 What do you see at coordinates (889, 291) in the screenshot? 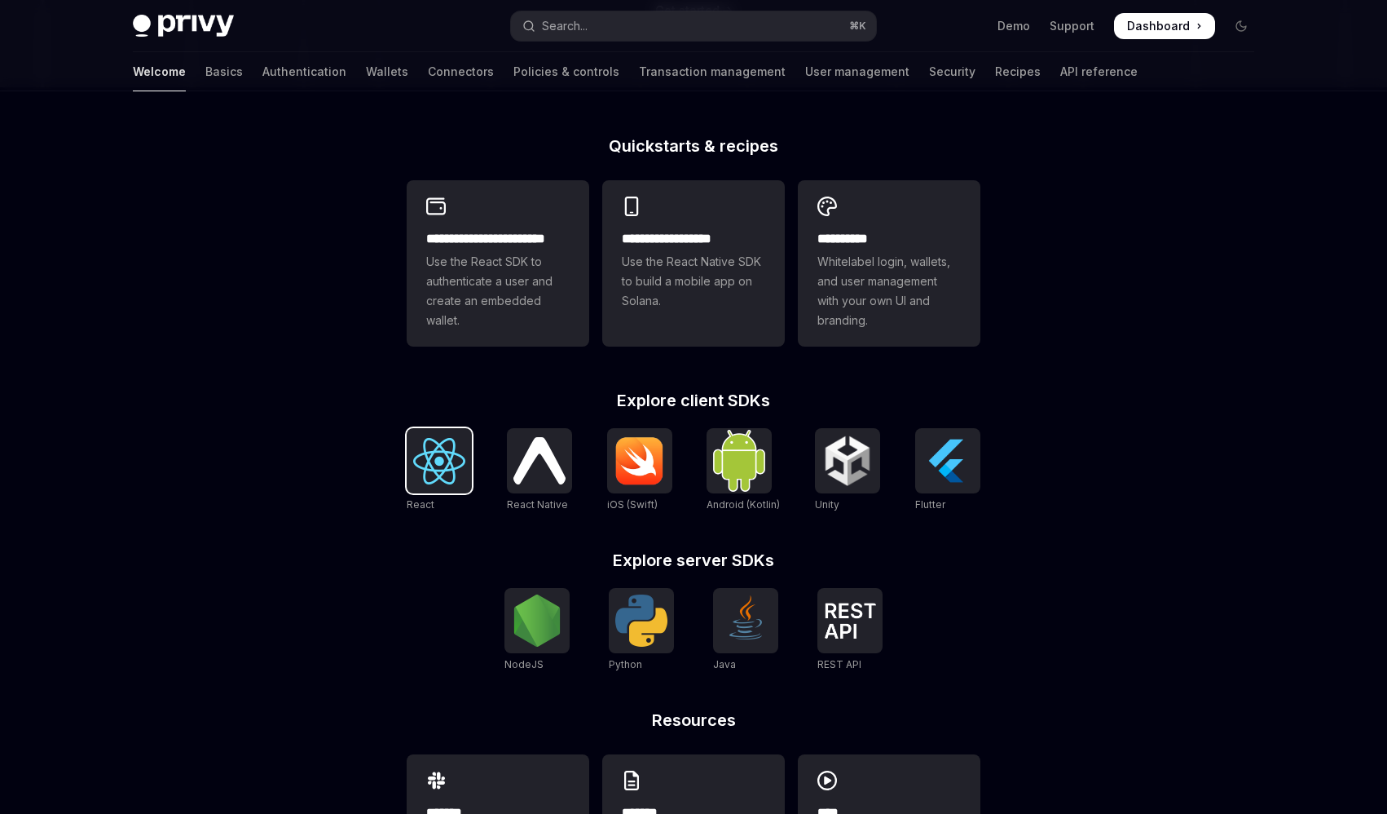
I see `span: Whitelabel login, wallets, and user management with your own UI and branding.` at bounding box center [889, 291].